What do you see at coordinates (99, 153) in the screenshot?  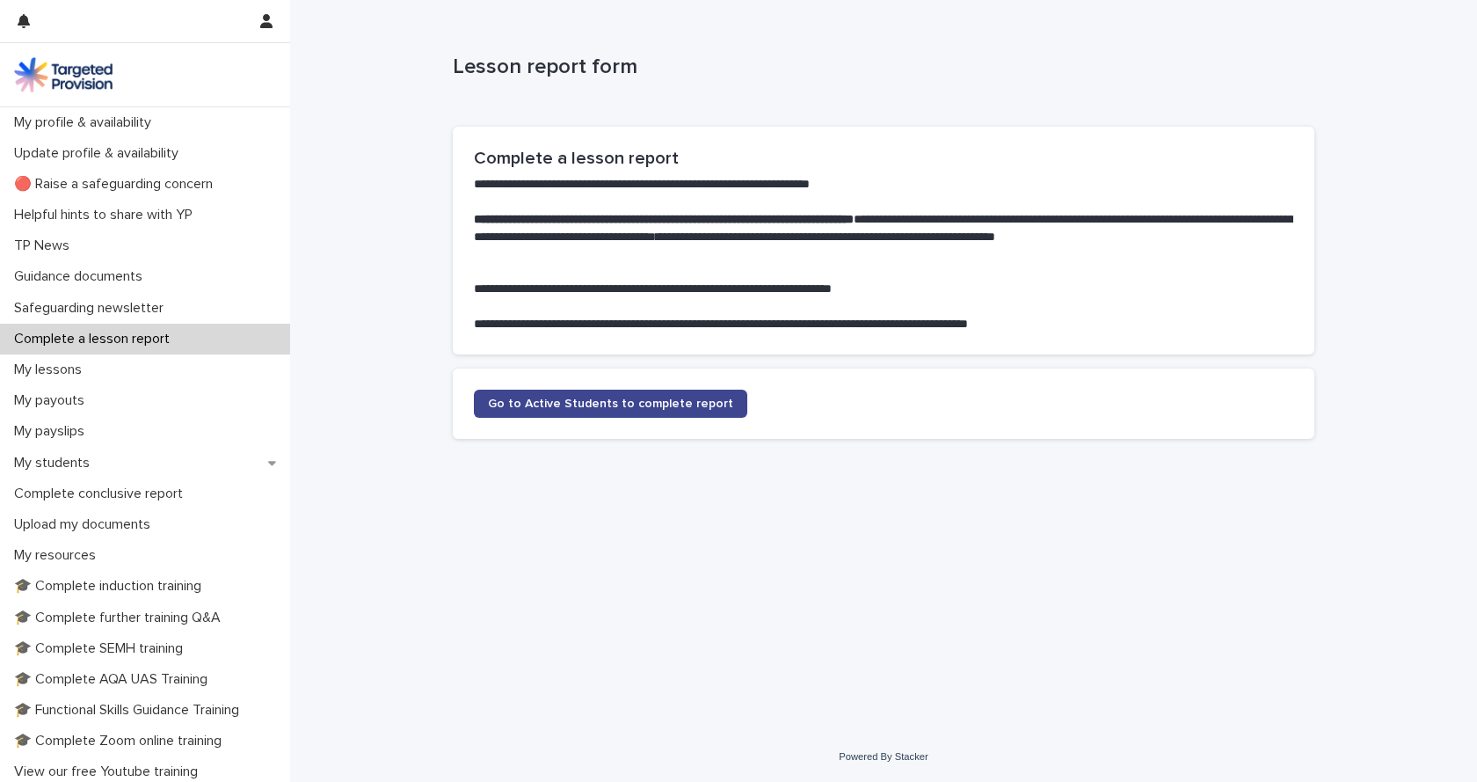 I see `p: Update profile & availability` at bounding box center [99, 153].